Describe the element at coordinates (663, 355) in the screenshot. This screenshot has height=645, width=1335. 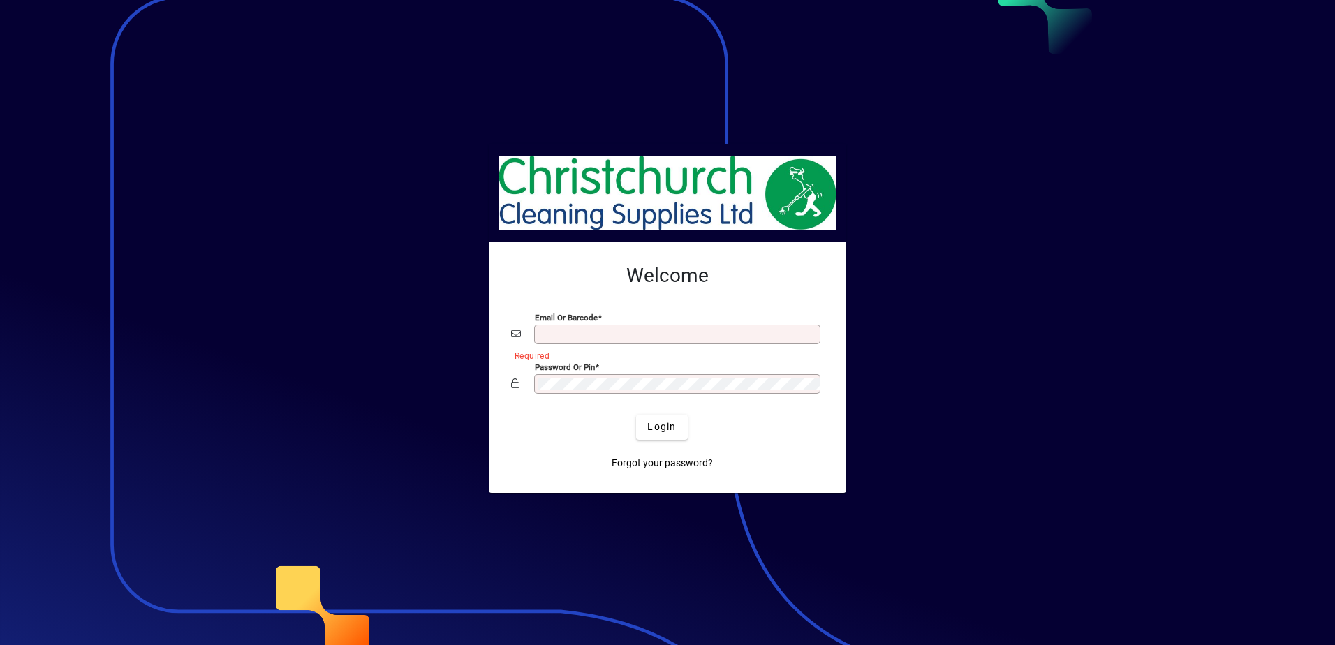
I see `mat-error: Required` at that location.